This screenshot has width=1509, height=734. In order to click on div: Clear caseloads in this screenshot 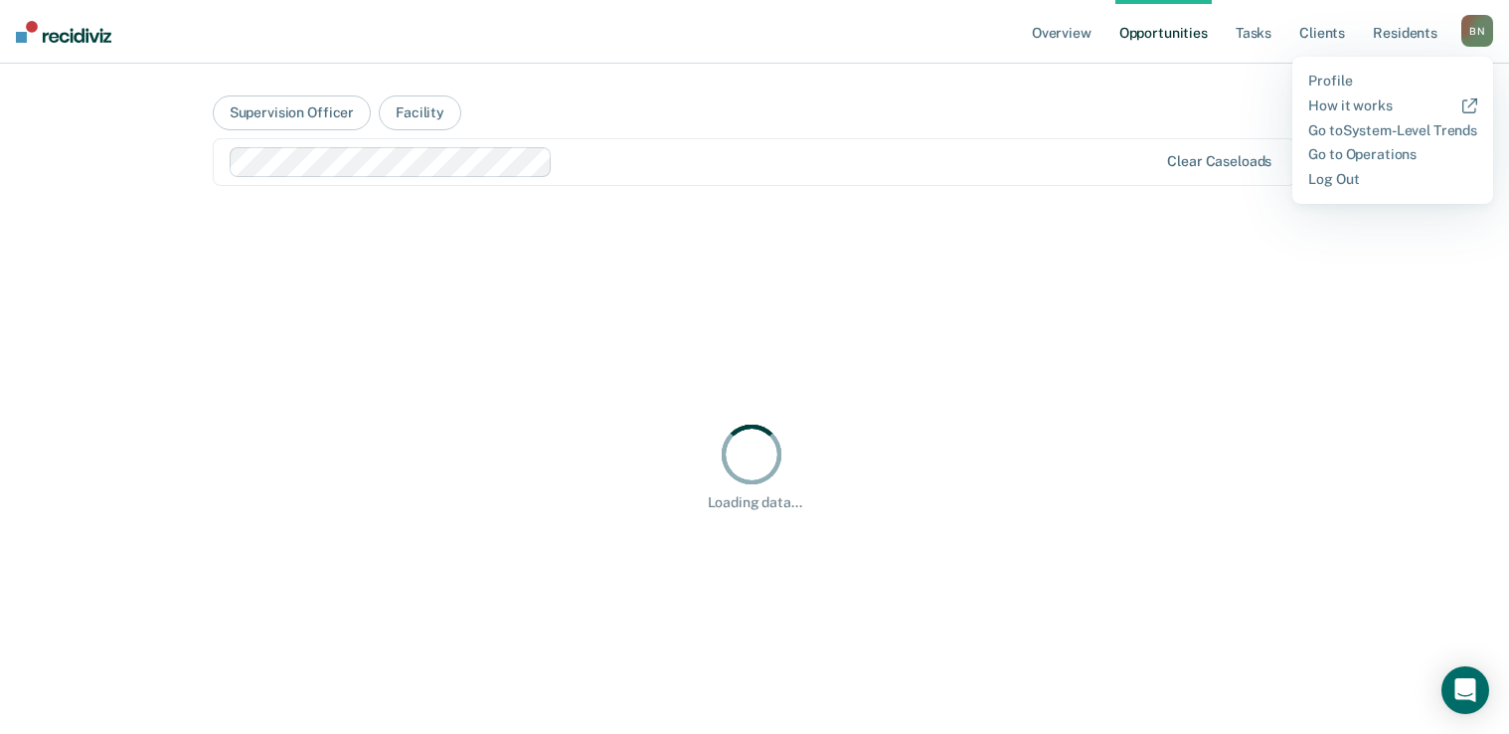, I will do `click(1219, 161)`.